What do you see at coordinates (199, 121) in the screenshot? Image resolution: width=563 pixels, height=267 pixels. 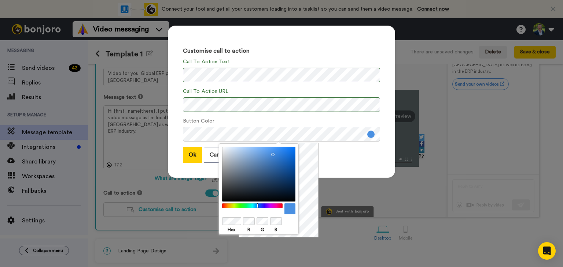 I see `label: Button Color` at bounding box center [199, 121].